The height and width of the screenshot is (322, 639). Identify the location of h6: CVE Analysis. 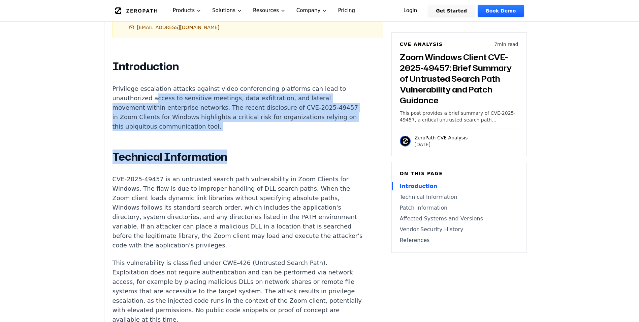
(422, 44).